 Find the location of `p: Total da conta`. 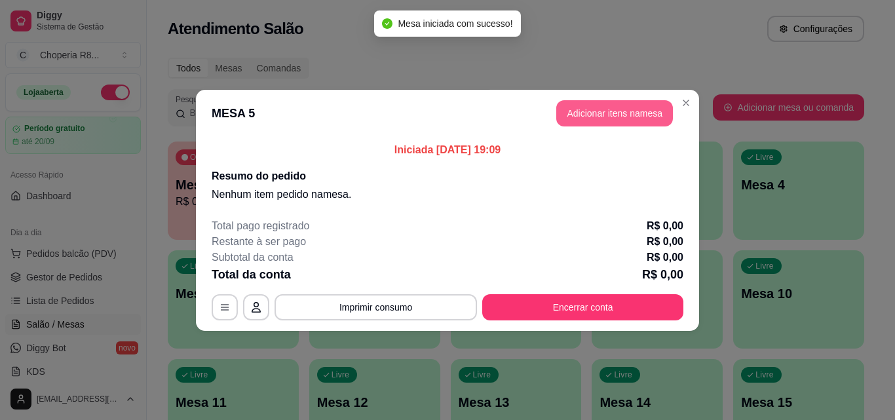

p: Total da conta is located at coordinates (251, 275).